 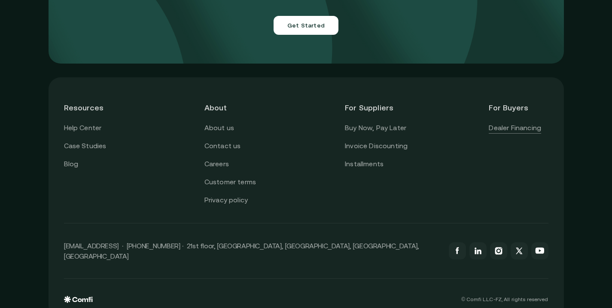 What do you see at coordinates (306, 25) in the screenshot?
I see `a: Get Started` at bounding box center [306, 25].